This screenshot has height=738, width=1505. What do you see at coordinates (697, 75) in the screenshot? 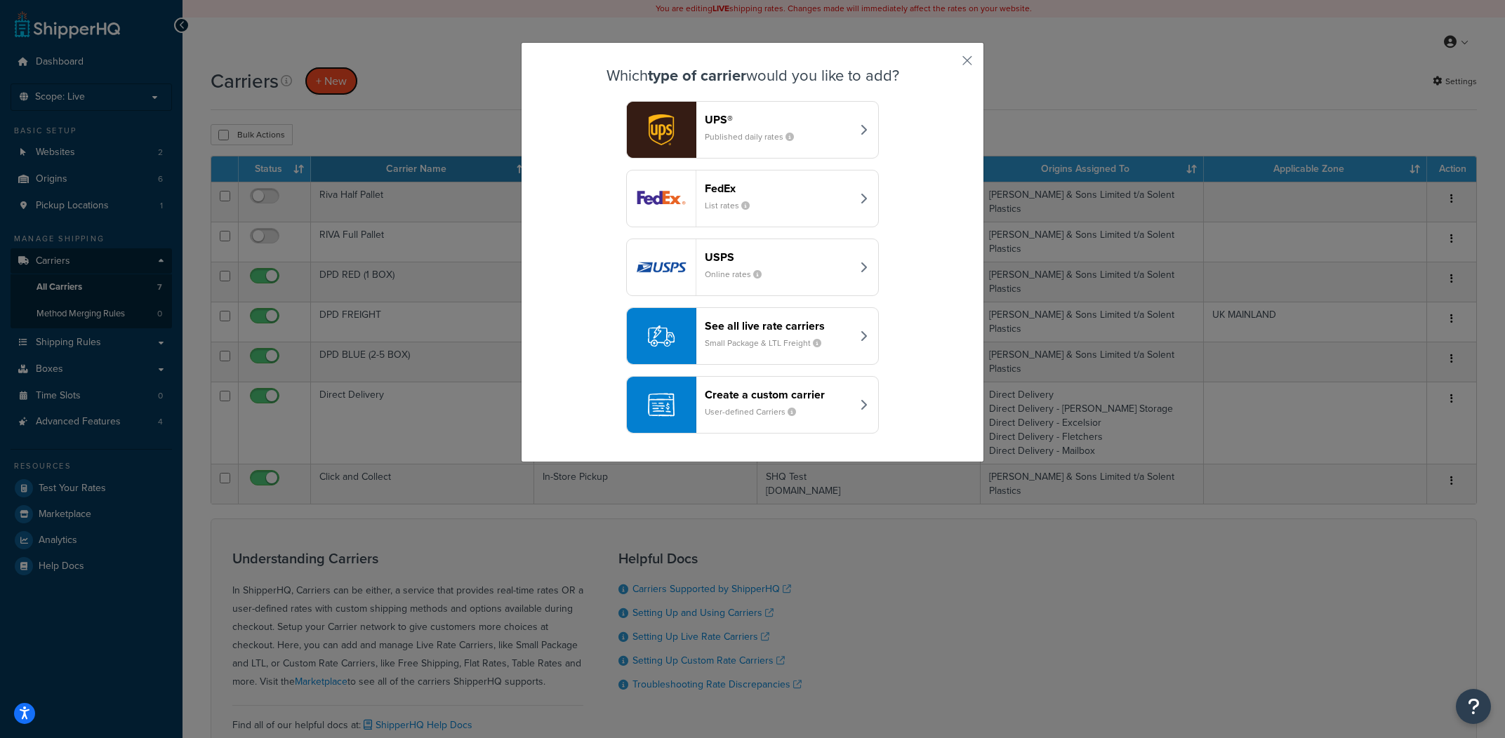
I see `strong: type of carrier` at bounding box center [697, 75].